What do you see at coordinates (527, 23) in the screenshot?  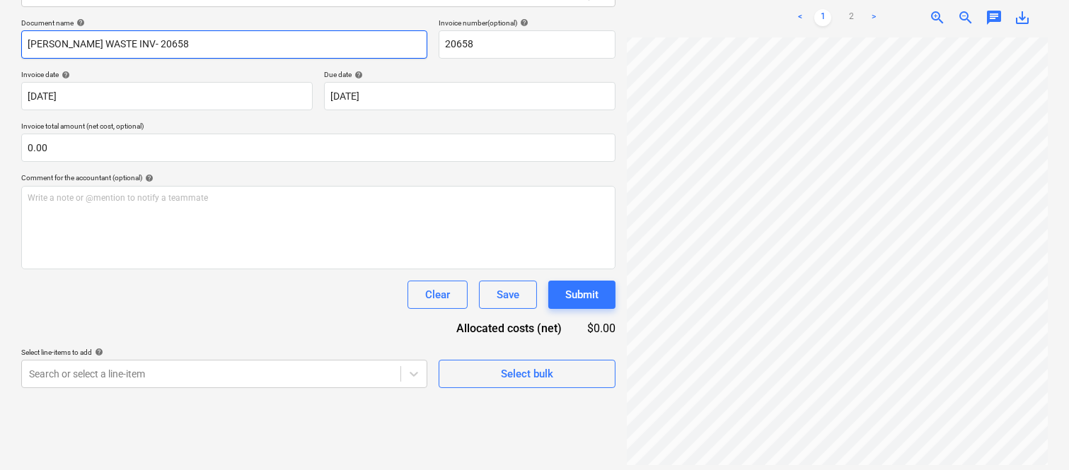 I see `div: Invoice number (optional)` at bounding box center [527, 23].